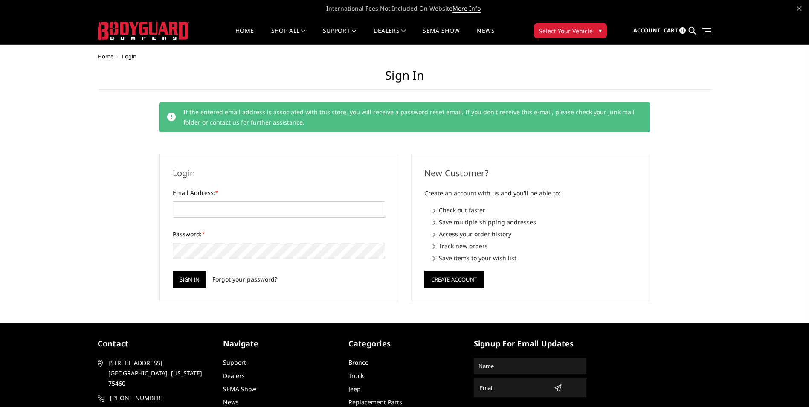 The width and height of the screenshot is (809, 407). I want to click on span: Home, so click(105, 56).